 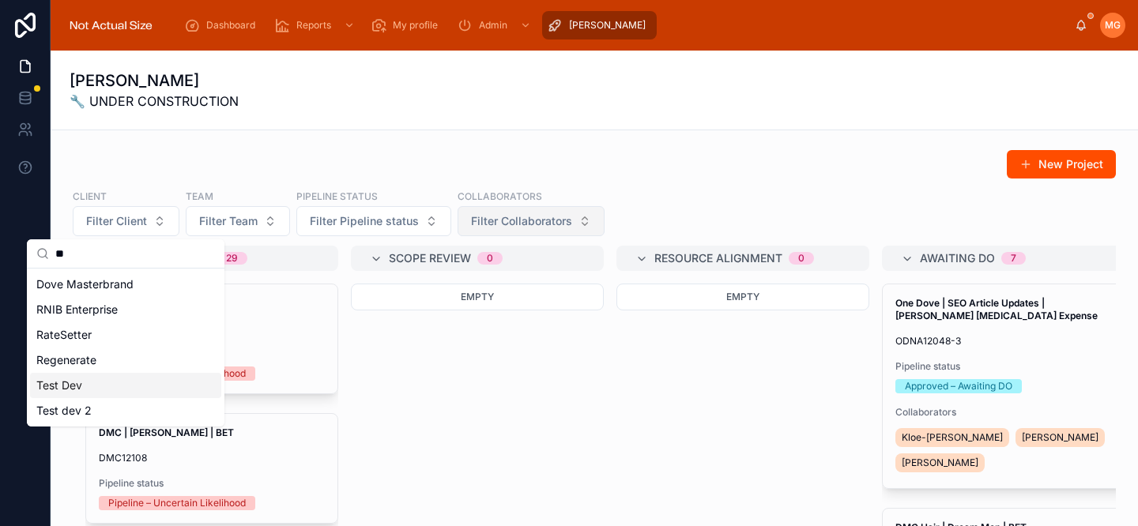 I want to click on button: New Project, so click(x=1061, y=164).